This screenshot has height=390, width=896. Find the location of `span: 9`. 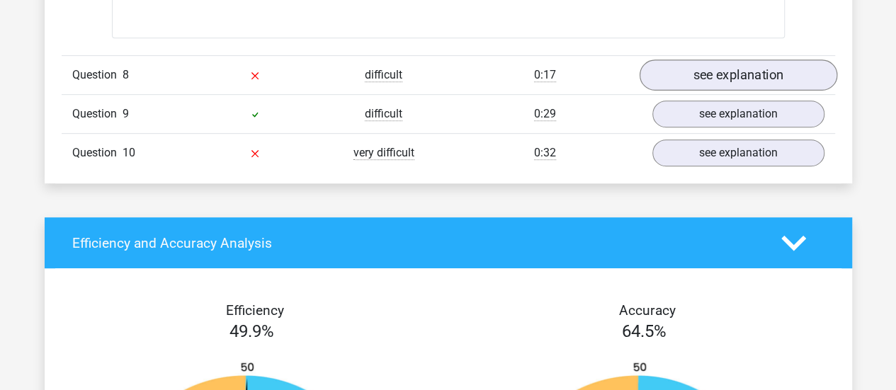

span: 9 is located at coordinates (125, 113).